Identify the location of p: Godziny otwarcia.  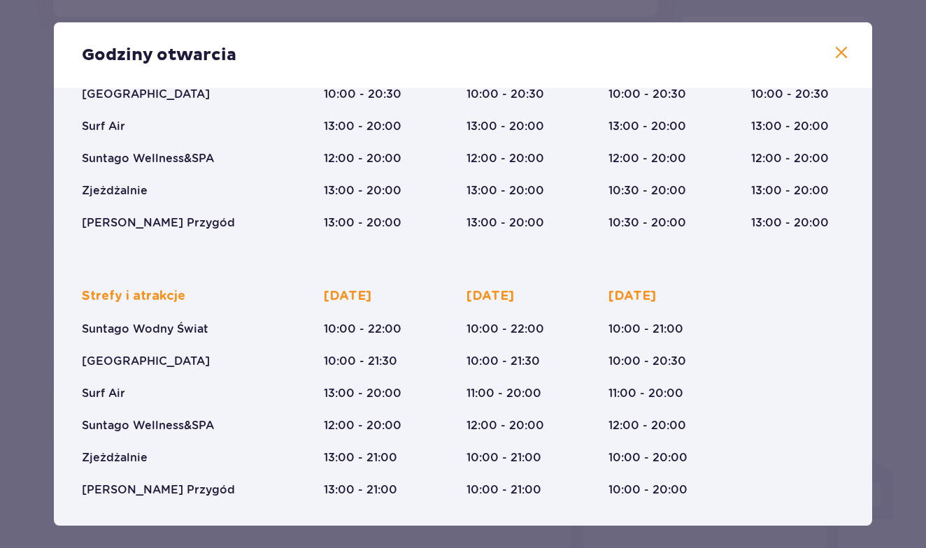
(159, 55).